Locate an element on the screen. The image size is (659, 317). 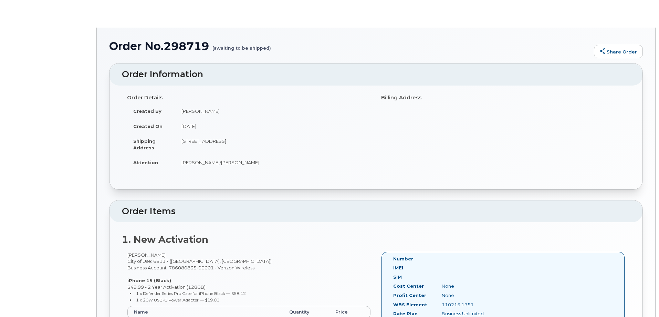
small: 1 x 20W USB-C Power Adapter — $19.00 is located at coordinates (178, 299).